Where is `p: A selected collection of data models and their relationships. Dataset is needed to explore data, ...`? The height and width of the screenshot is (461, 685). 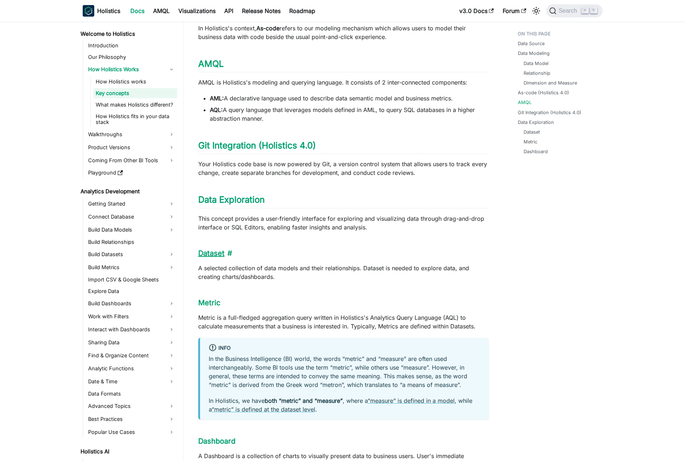
p: A selected collection of data models and their relationships. Dataset is needed to explore data, ... is located at coordinates (343, 272).